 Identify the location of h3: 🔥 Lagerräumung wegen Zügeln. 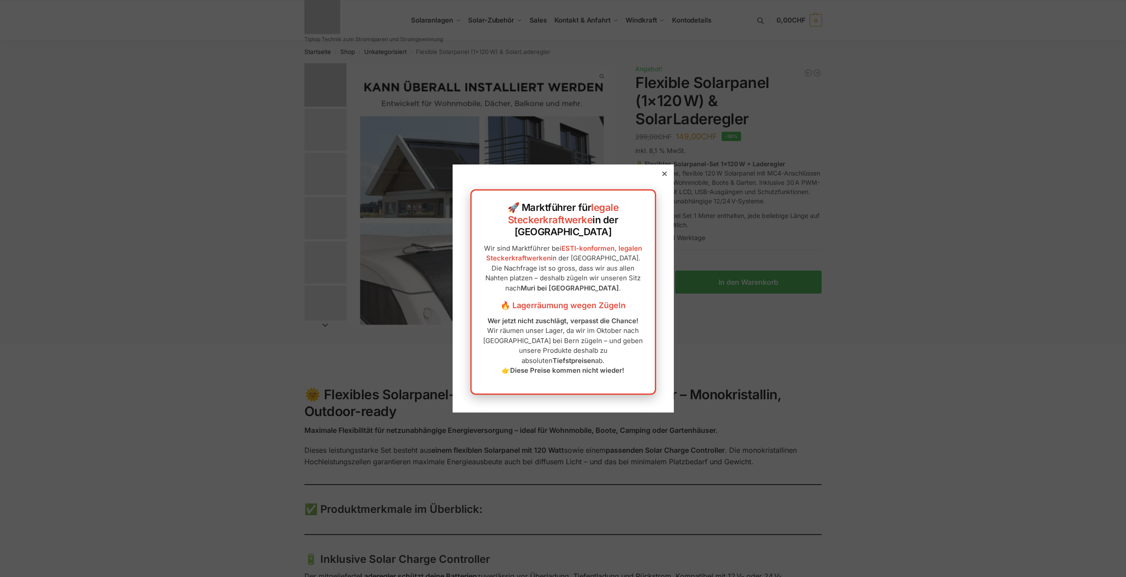
(563, 306).